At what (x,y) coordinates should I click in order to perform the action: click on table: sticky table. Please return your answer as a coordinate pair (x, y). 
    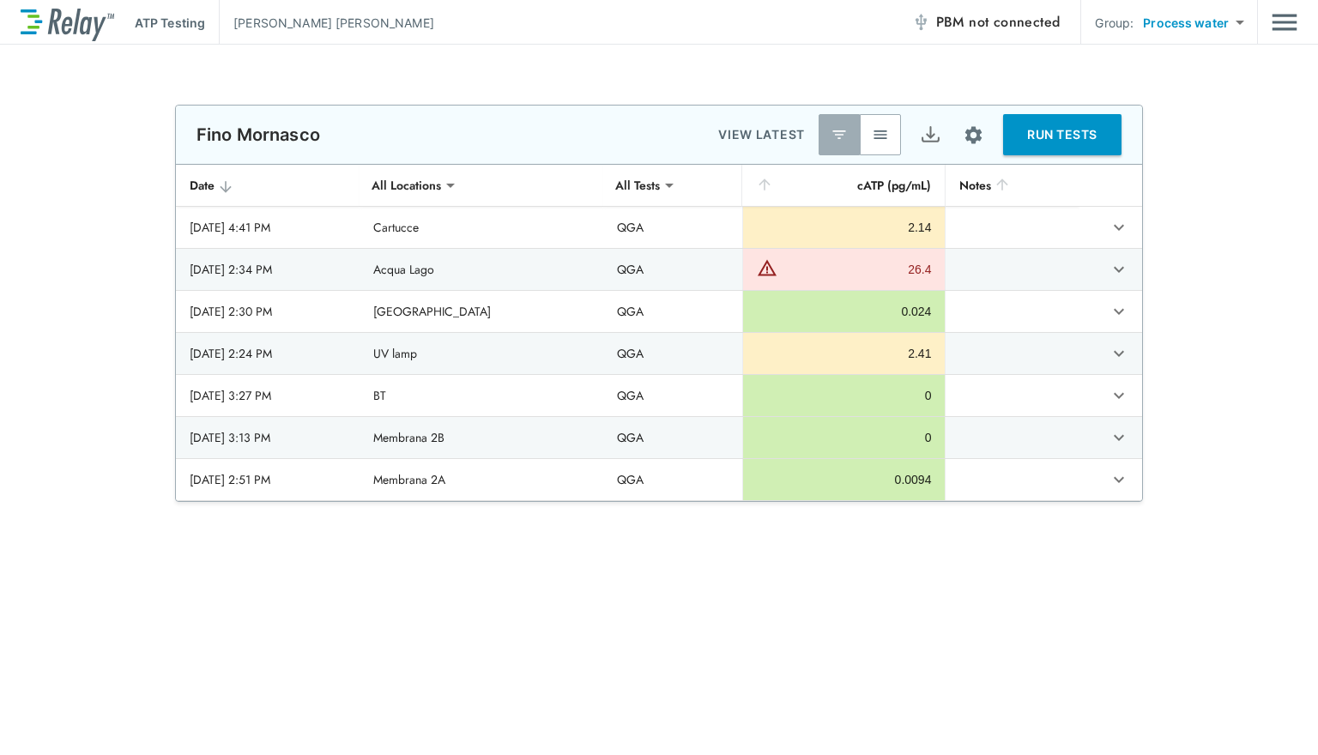
    Looking at the image, I should click on (659, 333).